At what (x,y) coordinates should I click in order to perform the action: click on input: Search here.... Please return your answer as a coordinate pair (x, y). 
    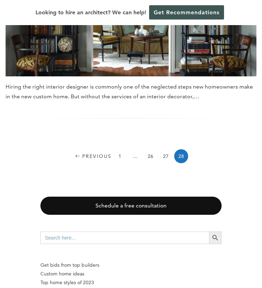
    Looking at the image, I should click on (125, 238).